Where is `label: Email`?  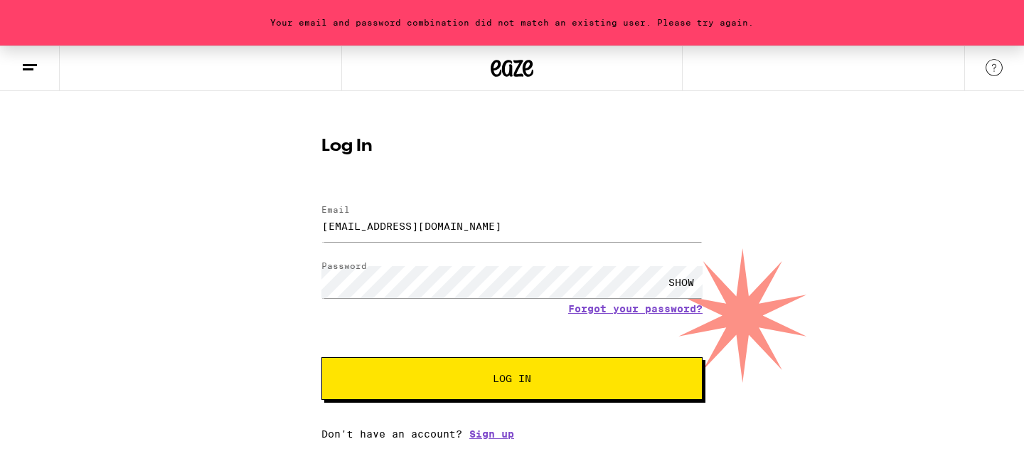
label: Email is located at coordinates (336, 209).